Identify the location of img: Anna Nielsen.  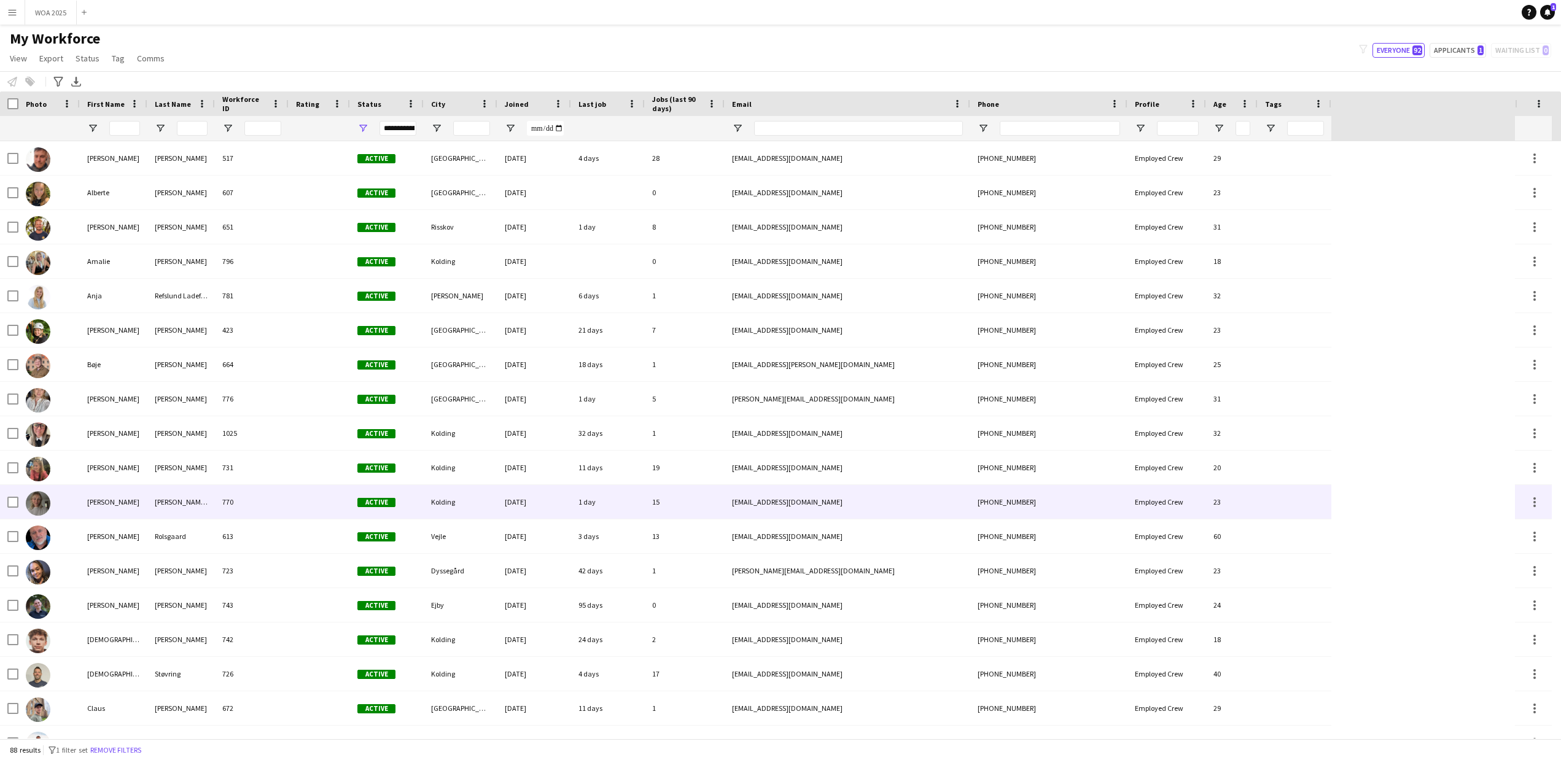
(38, 332).